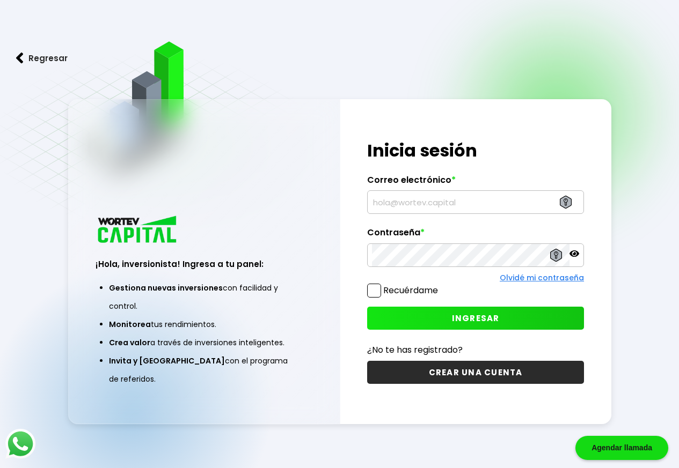 The image size is (679, 468). What do you see at coordinates (166, 288) in the screenshot?
I see `span: Gestiona nuevas inversiones` at bounding box center [166, 288].